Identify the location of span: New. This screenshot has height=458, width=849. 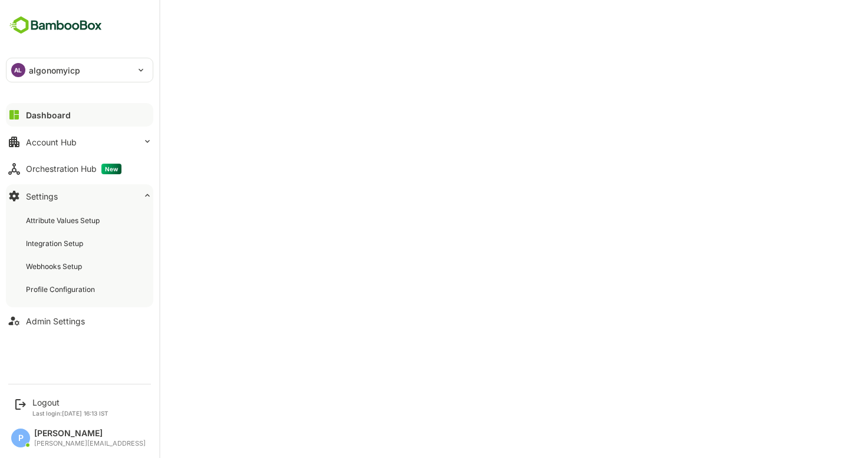
(111, 169).